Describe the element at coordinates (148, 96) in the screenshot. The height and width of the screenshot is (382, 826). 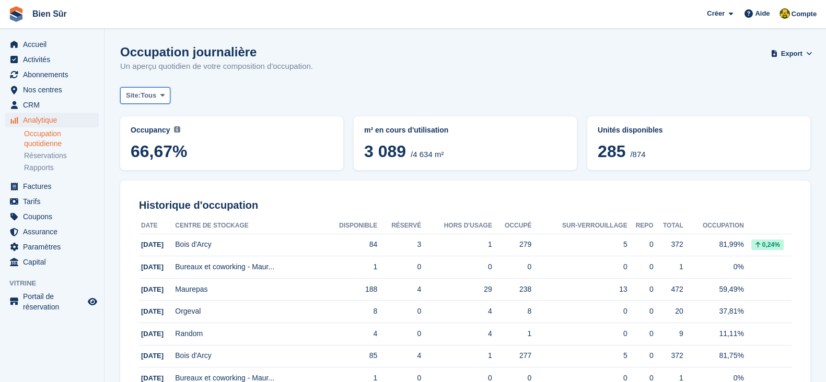
I see `span: Tous` at that location.